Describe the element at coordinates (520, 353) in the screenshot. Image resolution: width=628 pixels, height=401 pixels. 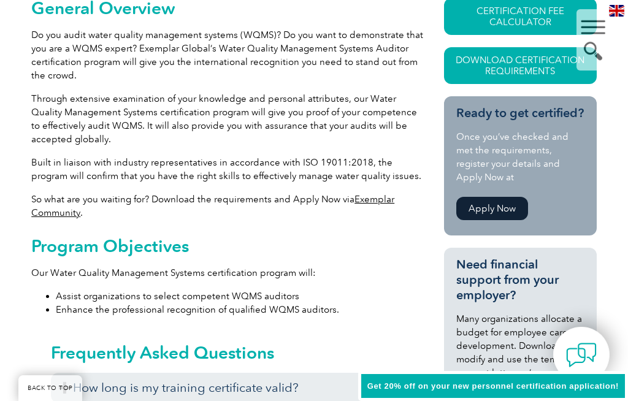
I see `p: Many organizations allocate a budget for employee career development. Download, modify and use th...` at that location.